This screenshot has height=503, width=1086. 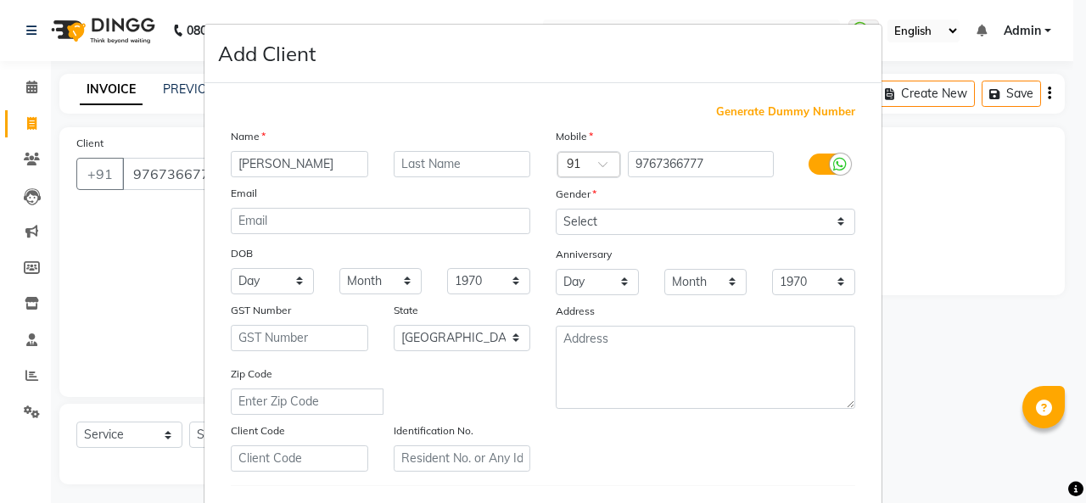 What do you see at coordinates (785, 112) in the screenshot?
I see `span: Generate Dummy Number` at bounding box center [785, 112].